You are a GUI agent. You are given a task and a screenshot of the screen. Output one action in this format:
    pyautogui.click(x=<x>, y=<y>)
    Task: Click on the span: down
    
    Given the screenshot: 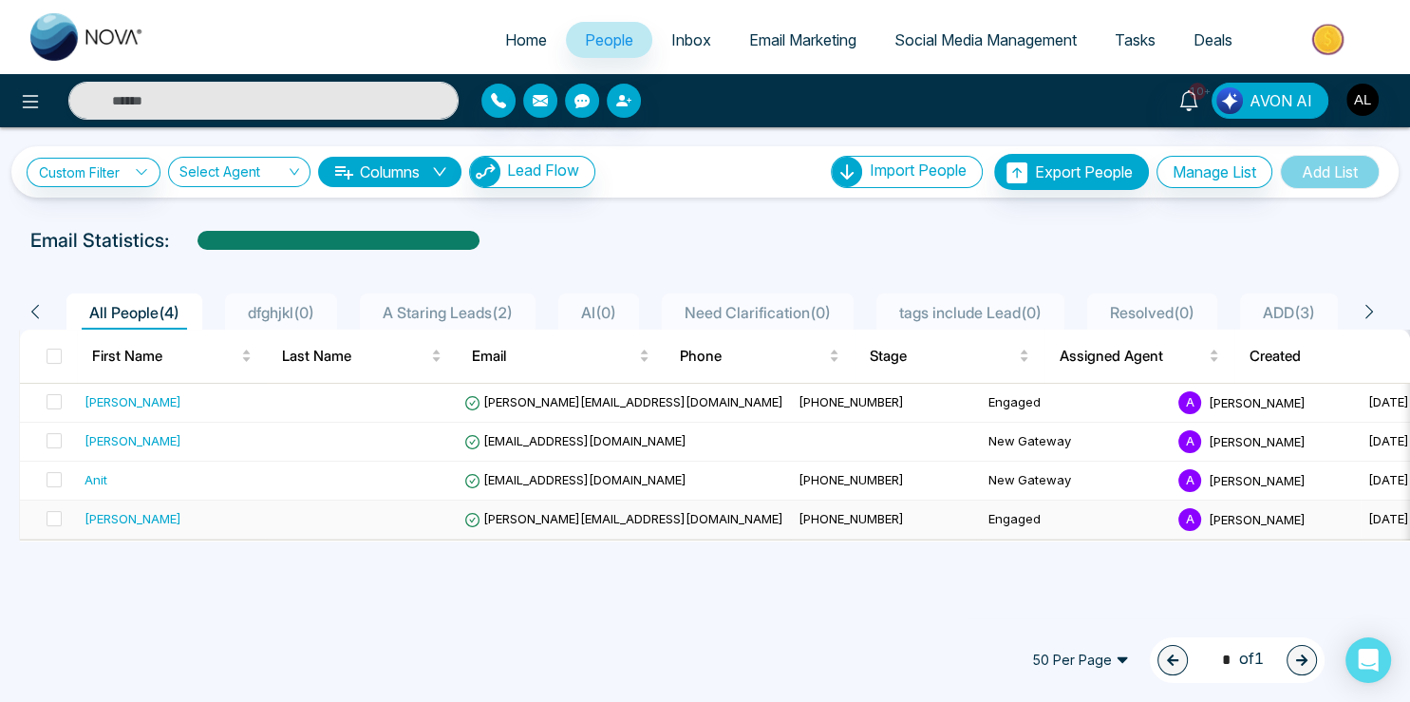 What is the action you would take?
    pyautogui.click(x=440, y=172)
    